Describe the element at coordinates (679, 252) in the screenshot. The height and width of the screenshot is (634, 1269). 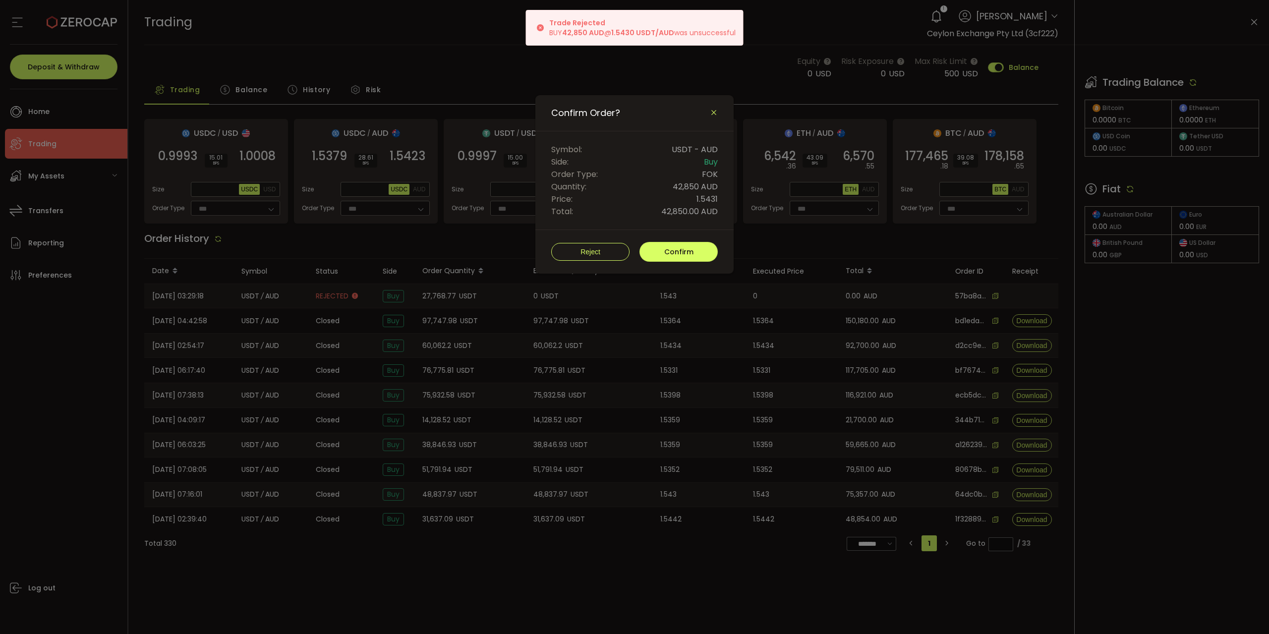
I see `span: Confirm` at that location.